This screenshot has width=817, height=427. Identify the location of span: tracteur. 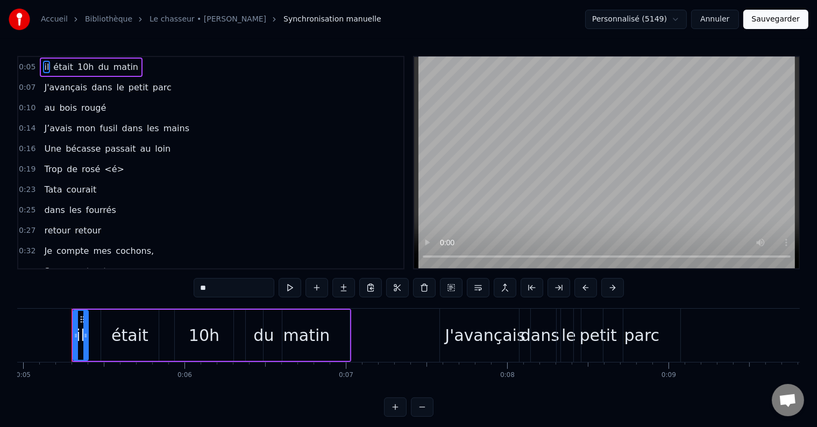
(104, 271).